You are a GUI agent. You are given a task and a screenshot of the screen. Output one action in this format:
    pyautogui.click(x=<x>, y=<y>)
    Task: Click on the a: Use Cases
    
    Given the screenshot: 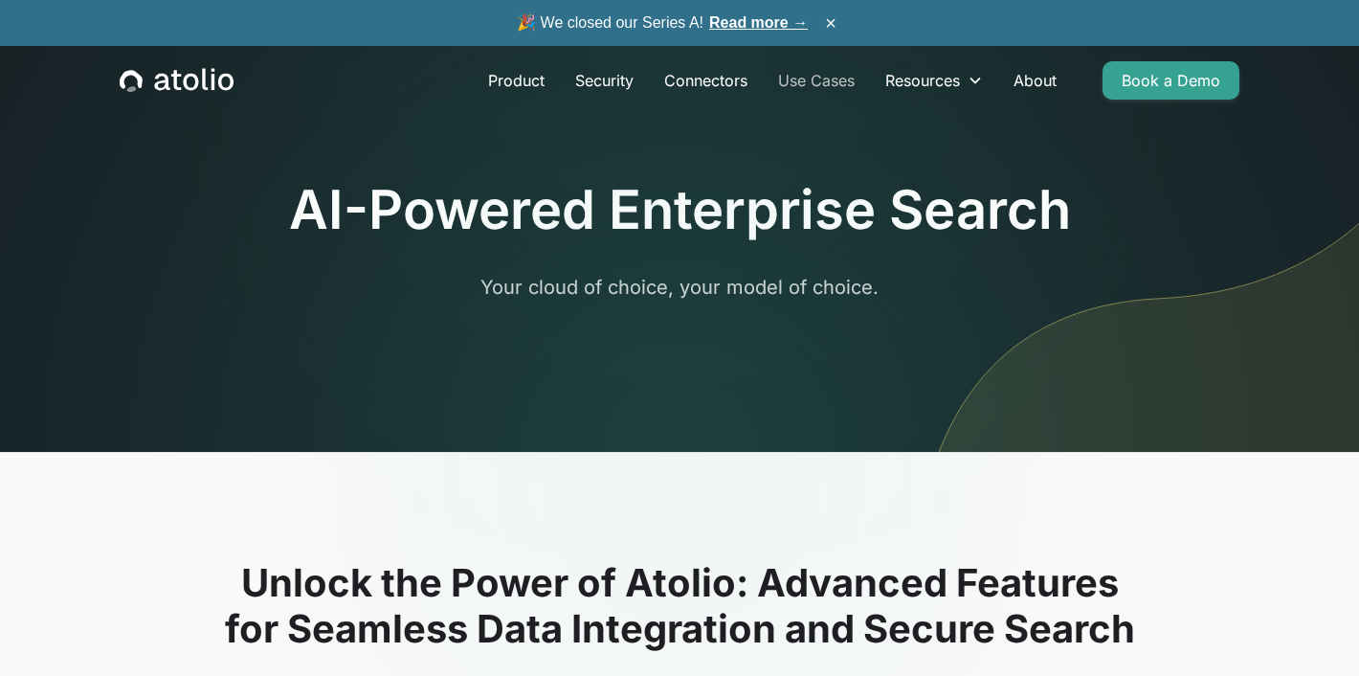 What is the action you would take?
    pyautogui.click(x=816, y=80)
    